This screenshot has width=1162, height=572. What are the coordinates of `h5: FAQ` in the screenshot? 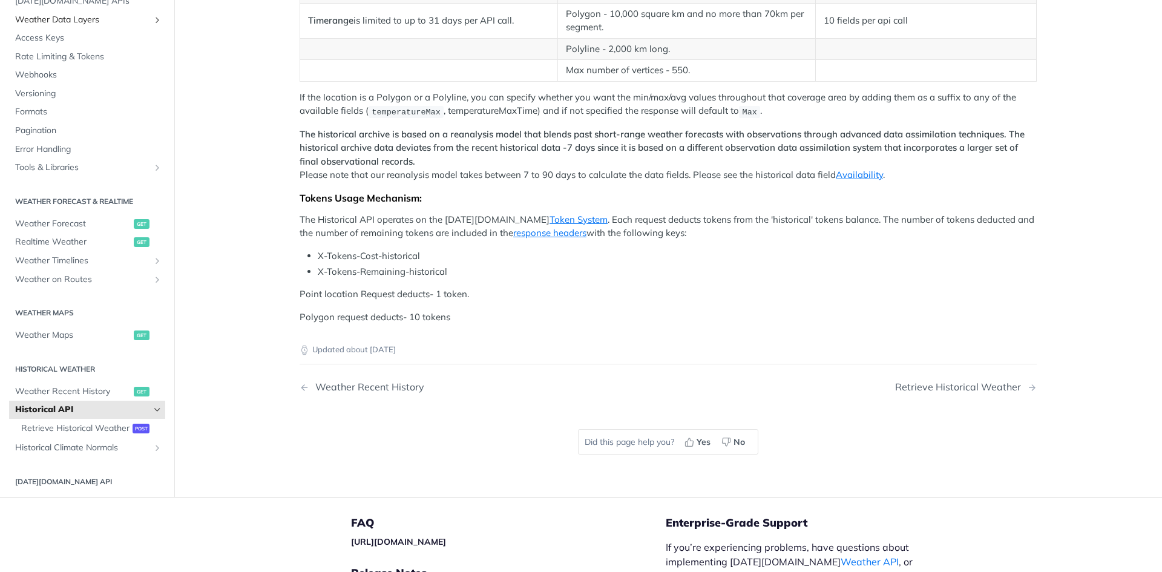 It's located at (509, 523).